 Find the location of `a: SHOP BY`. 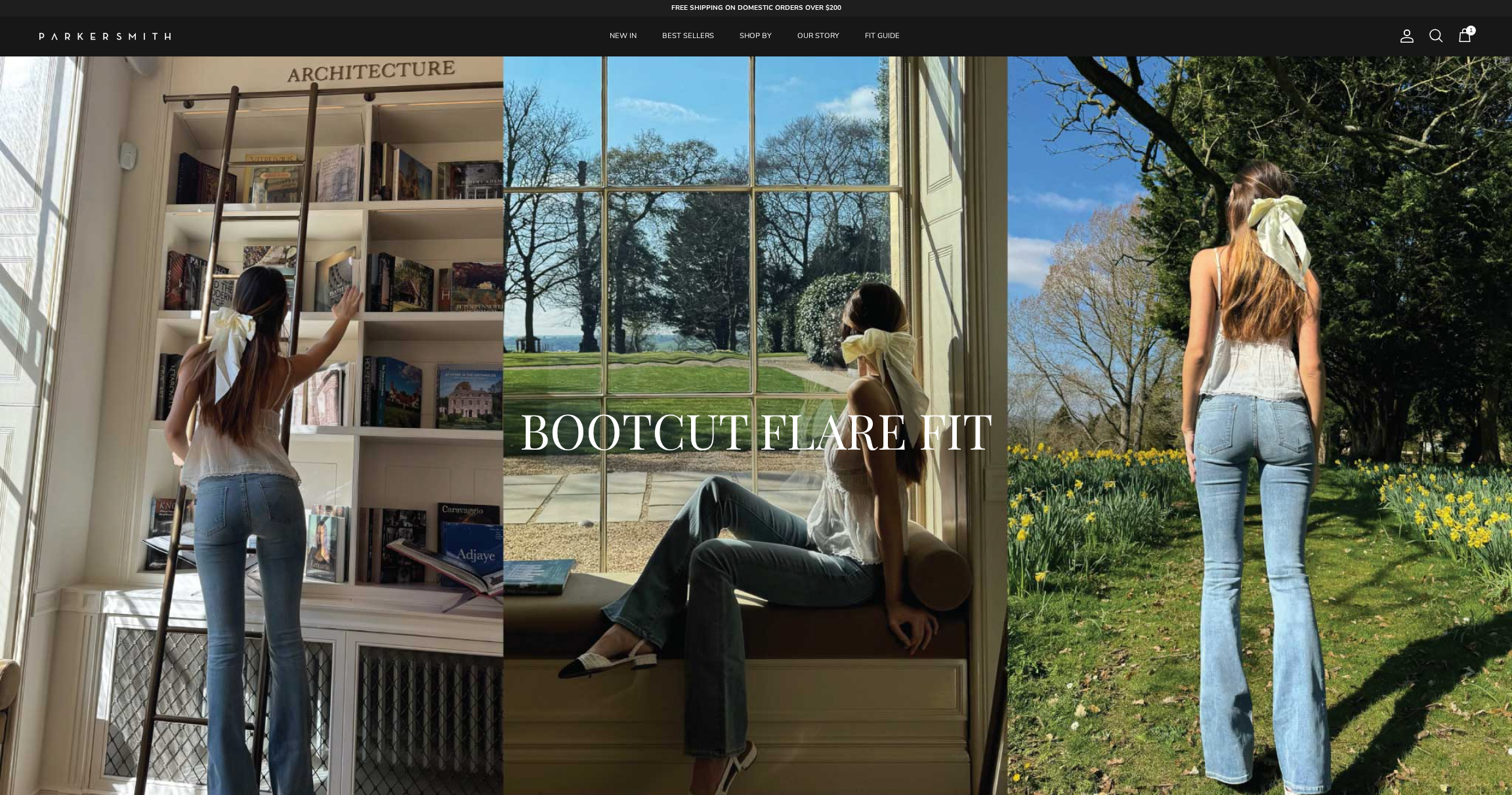

a: SHOP BY is located at coordinates (756, 36).